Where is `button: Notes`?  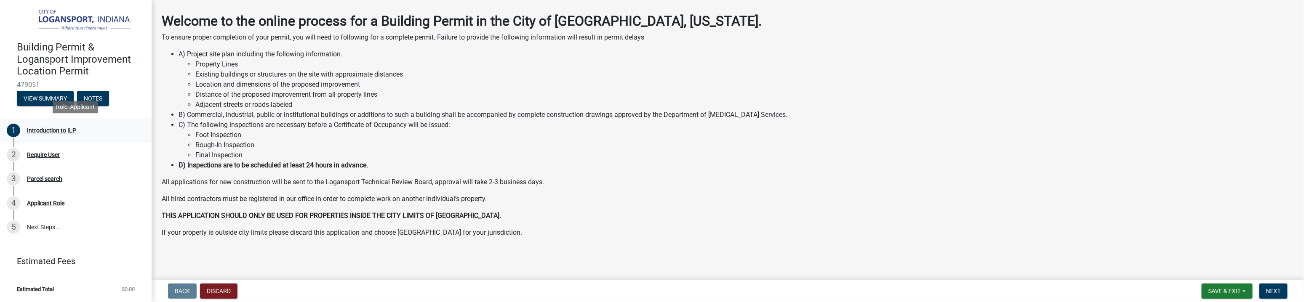 button: Notes is located at coordinates (93, 98).